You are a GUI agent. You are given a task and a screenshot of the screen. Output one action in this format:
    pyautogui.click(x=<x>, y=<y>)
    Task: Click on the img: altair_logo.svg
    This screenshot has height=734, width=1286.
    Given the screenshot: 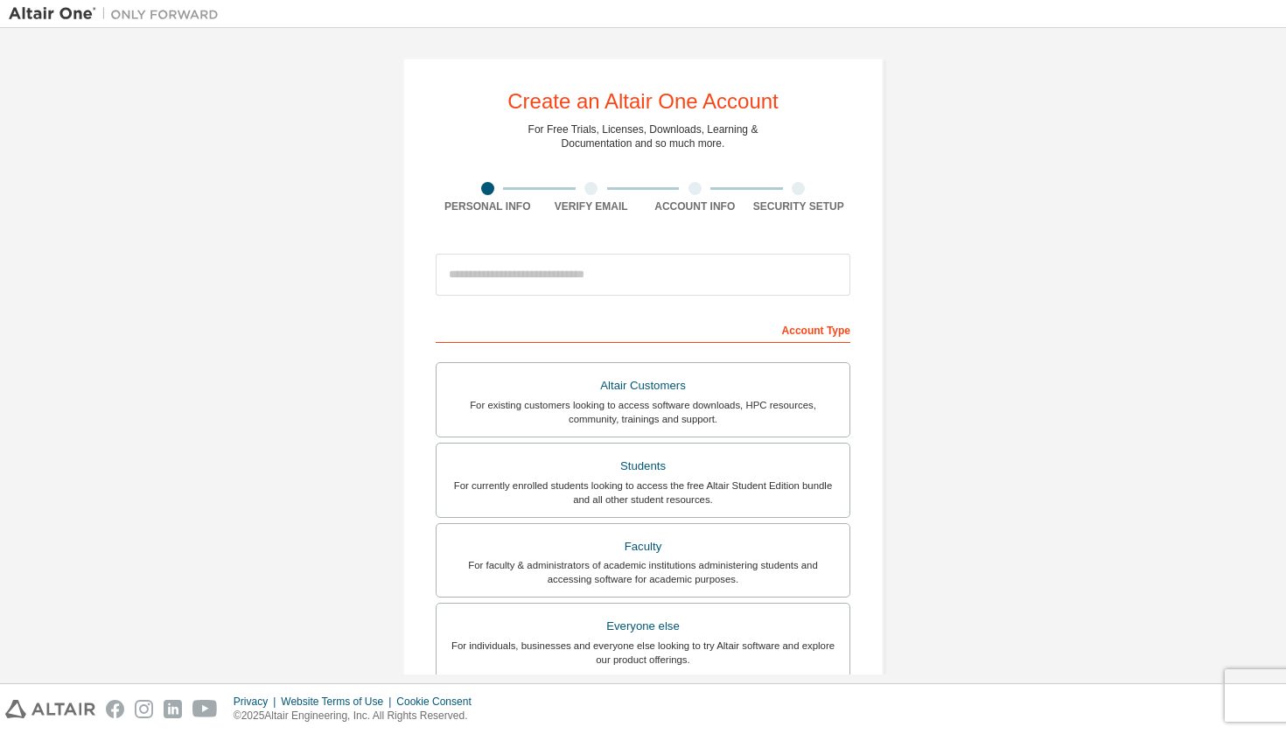 What is the action you would take?
    pyautogui.click(x=50, y=709)
    